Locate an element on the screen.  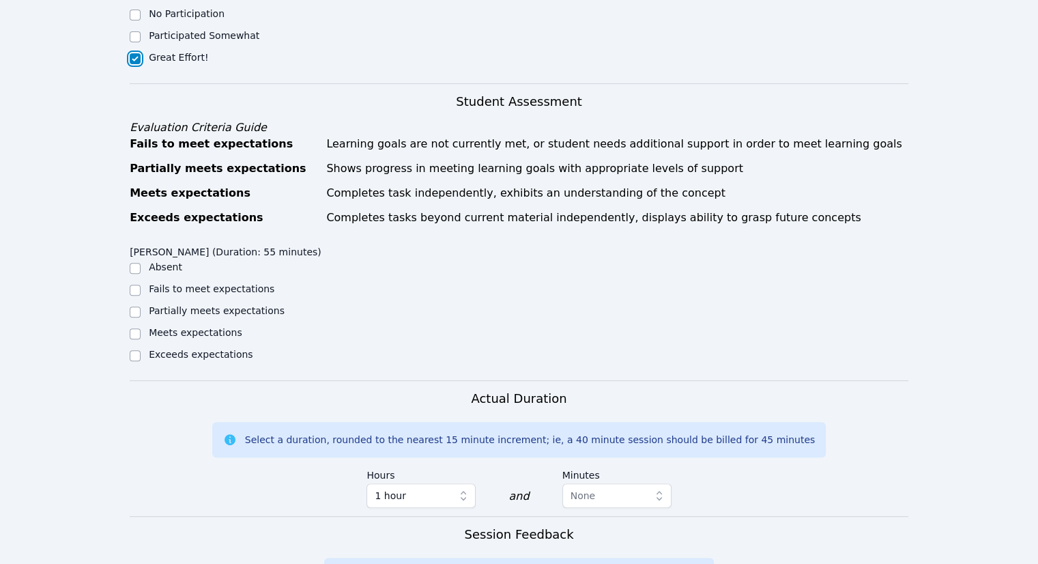
label: Exceeds expectations is located at coordinates (201, 354).